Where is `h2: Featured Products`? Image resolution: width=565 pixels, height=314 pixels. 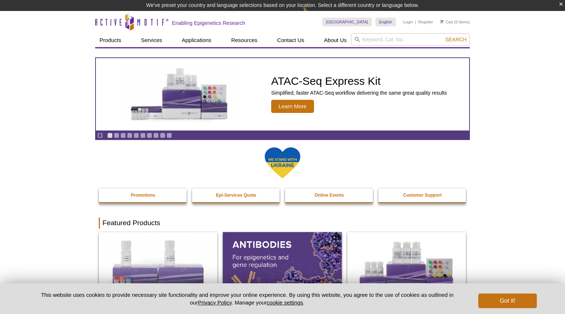
h2: Featured Products is located at coordinates (283, 223).